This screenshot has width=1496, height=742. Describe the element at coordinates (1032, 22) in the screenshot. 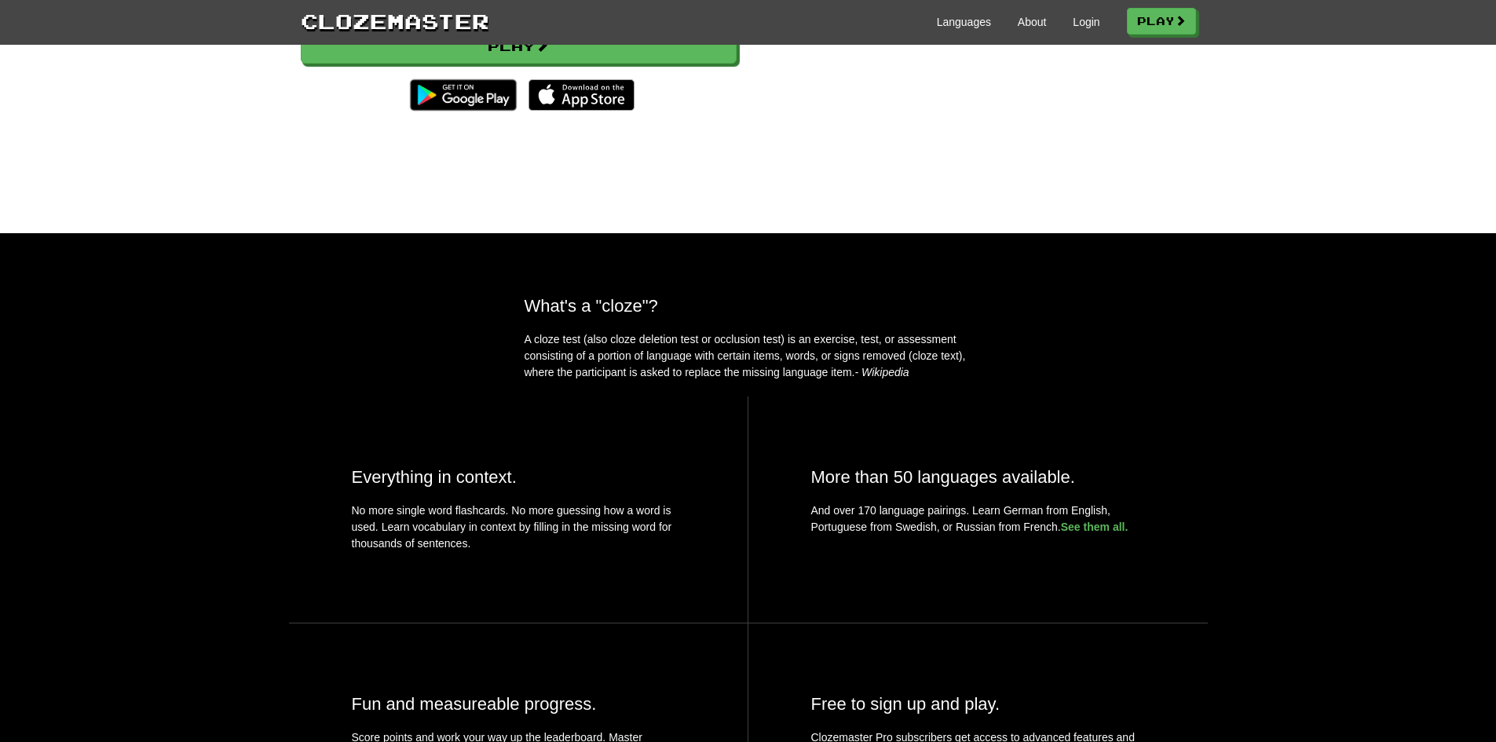

I see `a: About` at that location.